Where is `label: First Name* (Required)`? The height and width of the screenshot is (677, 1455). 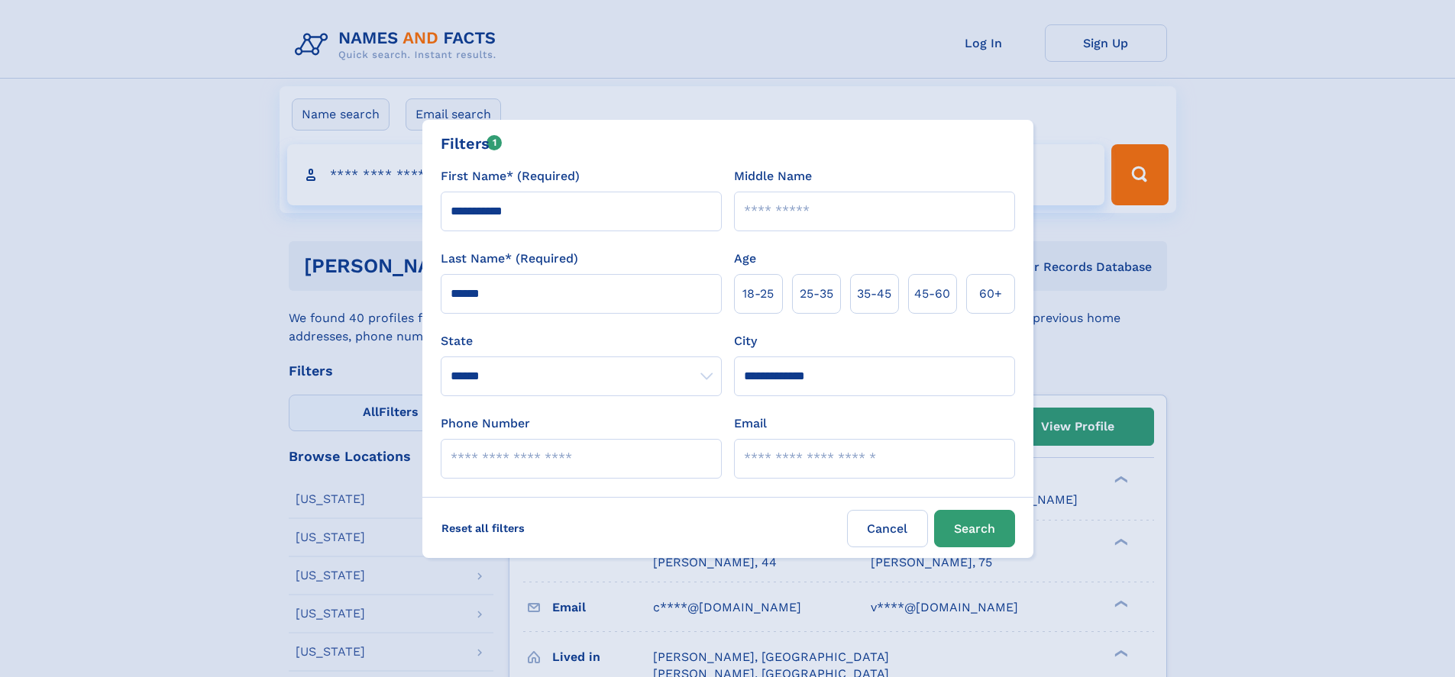
label: First Name* (Required) is located at coordinates (510, 176).